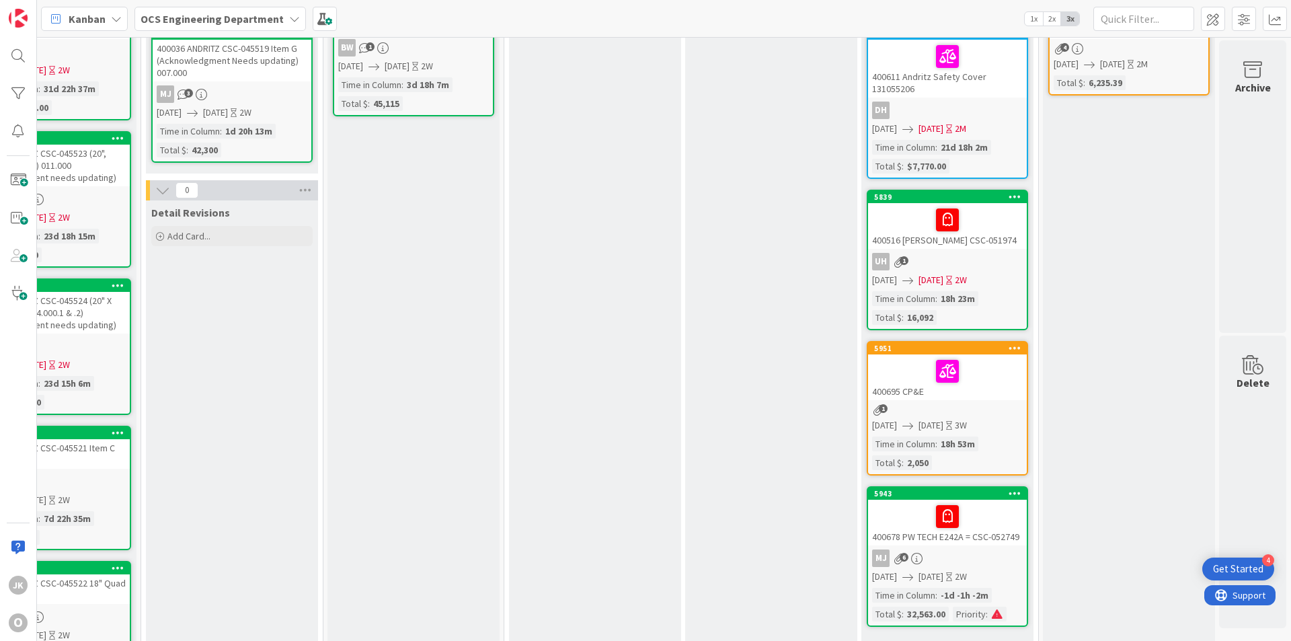 The width and height of the screenshot is (1291, 641). What do you see at coordinates (1034, 19) in the screenshot?
I see `span: 1x` at bounding box center [1034, 19].